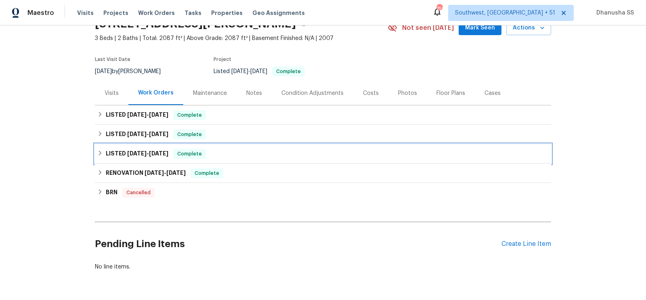  Describe the element at coordinates (492, 93) in the screenshot. I see `div: Cases` at that location.